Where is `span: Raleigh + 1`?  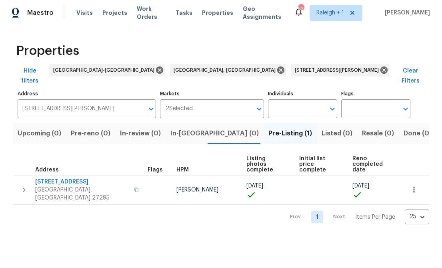 span: Raleigh + 1 is located at coordinates (330, 13).